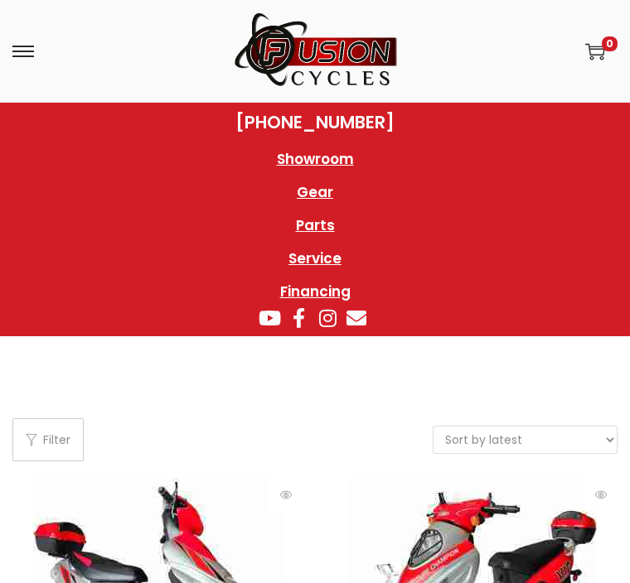 The width and height of the screenshot is (630, 583). Describe the element at coordinates (595, 51) in the screenshot. I see `a: 0` at that location.